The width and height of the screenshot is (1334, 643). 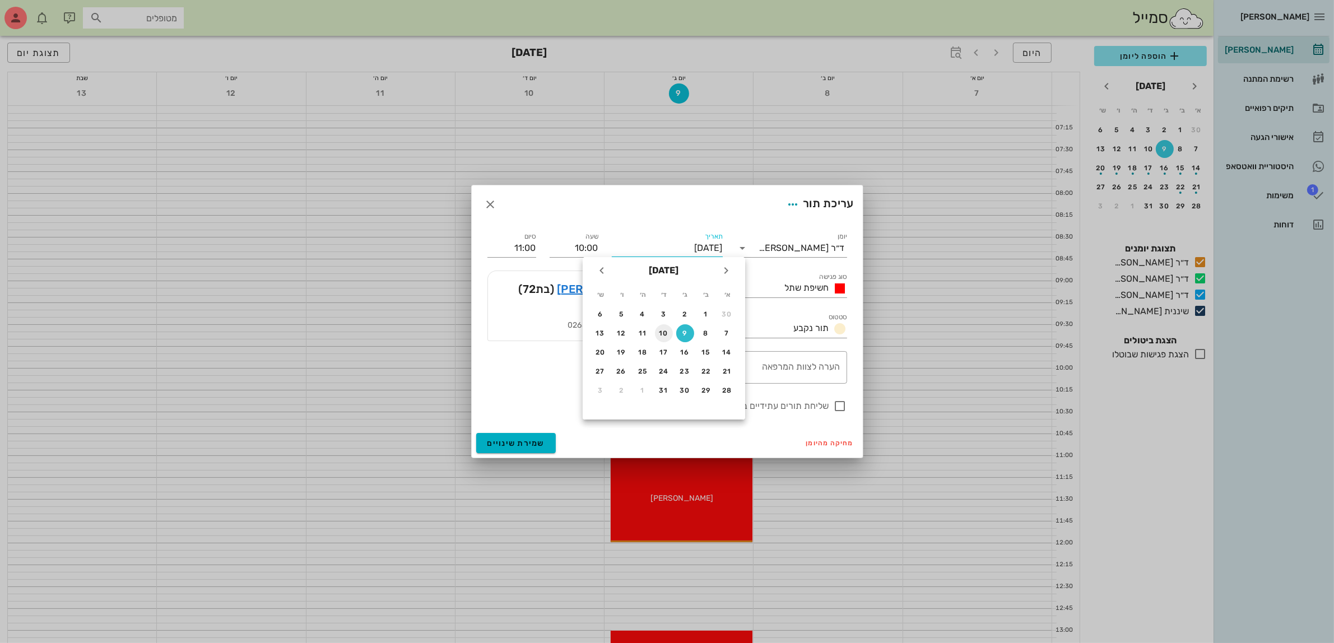 What do you see at coordinates (601, 352) in the screenshot?
I see `div: 20` at bounding box center [601, 352].